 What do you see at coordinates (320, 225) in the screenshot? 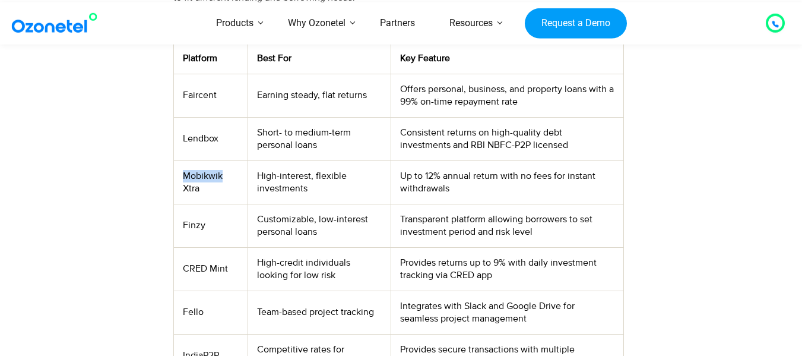
I see `td: Customizable, low-interest personal loans` at bounding box center [320, 225].